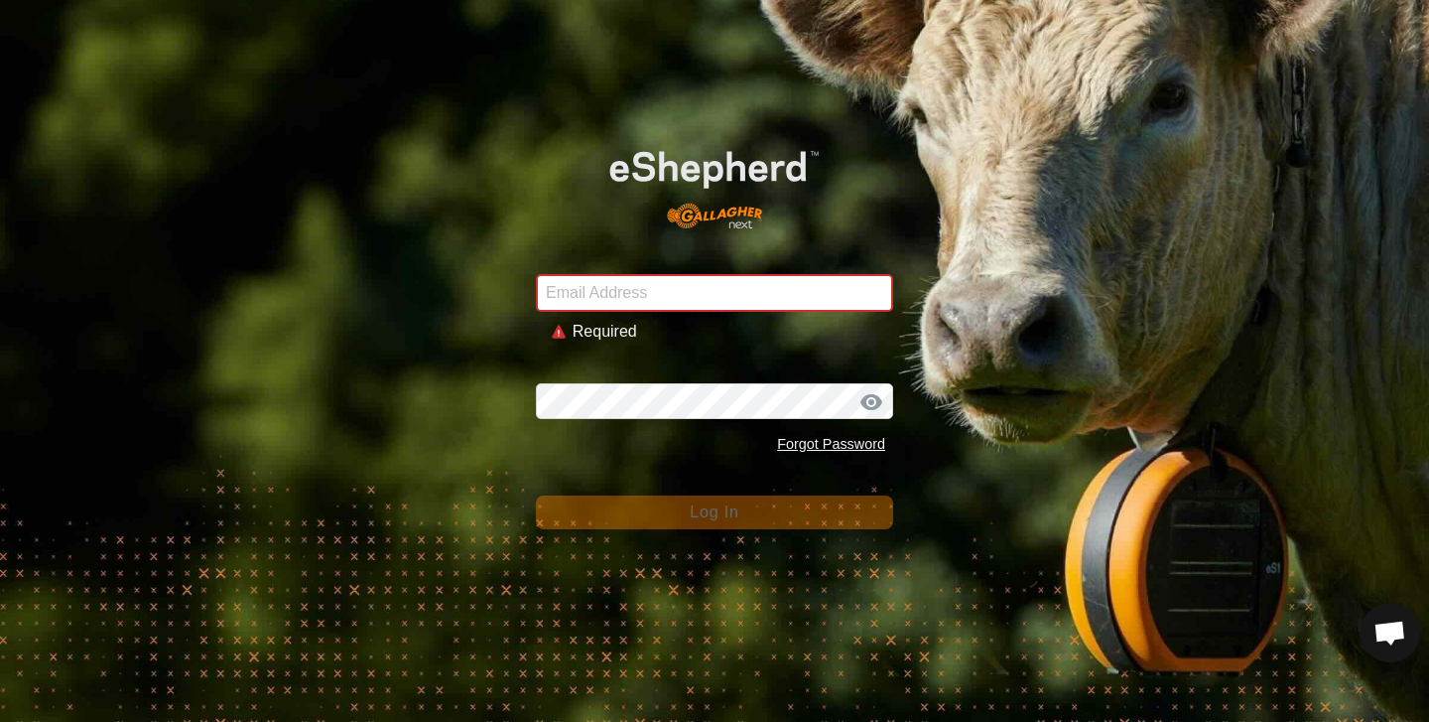  What do you see at coordinates (724, 331) in the screenshot?
I see `div: Required` at bounding box center [724, 331].